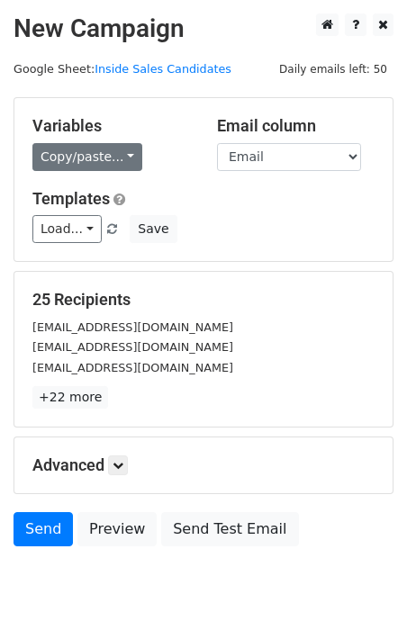  What do you see at coordinates (333, 68) in the screenshot?
I see `a: Daily emails left: 50` at bounding box center [333, 68].